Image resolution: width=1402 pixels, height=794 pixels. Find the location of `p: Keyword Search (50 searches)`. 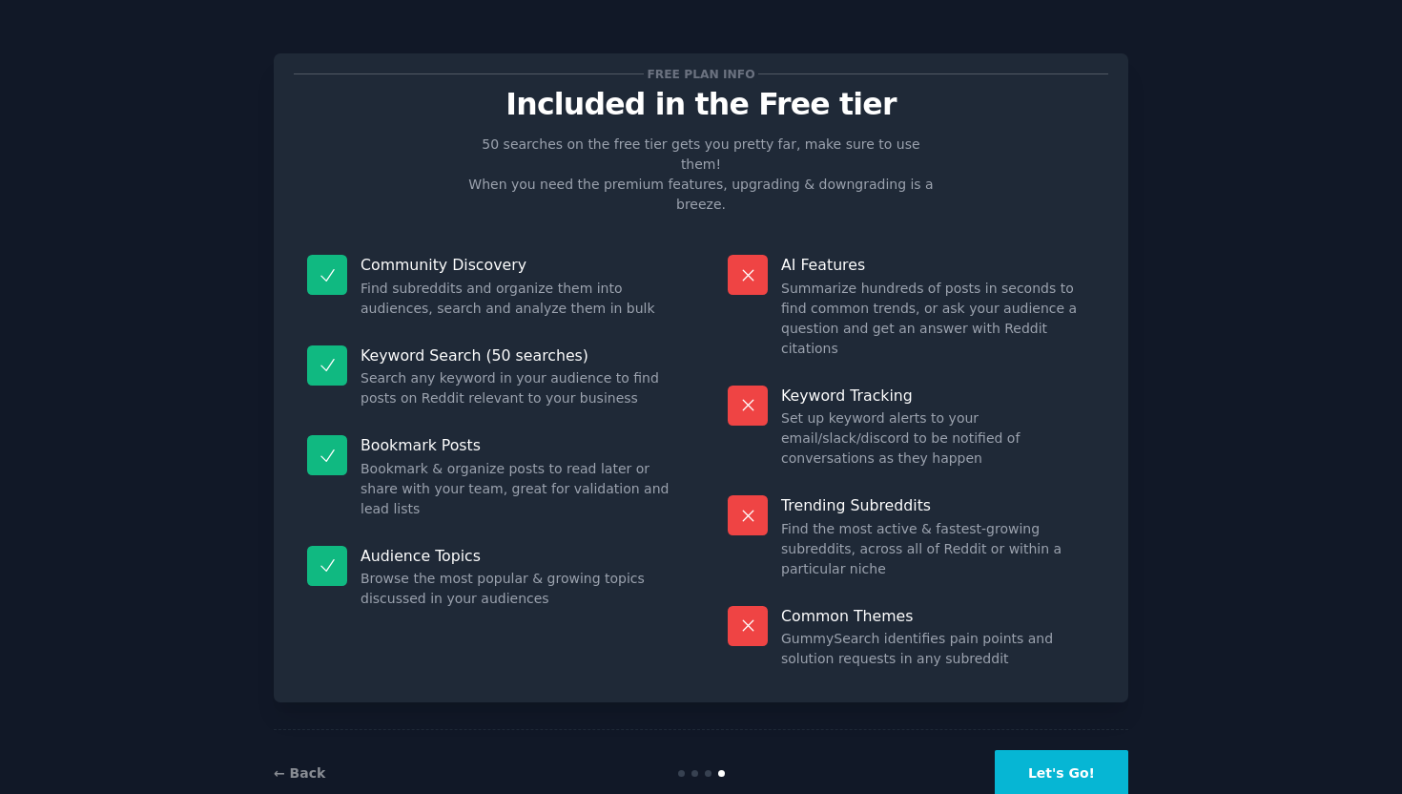

p: Keyword Search (50 searches) is located at coordinates (517, 355).